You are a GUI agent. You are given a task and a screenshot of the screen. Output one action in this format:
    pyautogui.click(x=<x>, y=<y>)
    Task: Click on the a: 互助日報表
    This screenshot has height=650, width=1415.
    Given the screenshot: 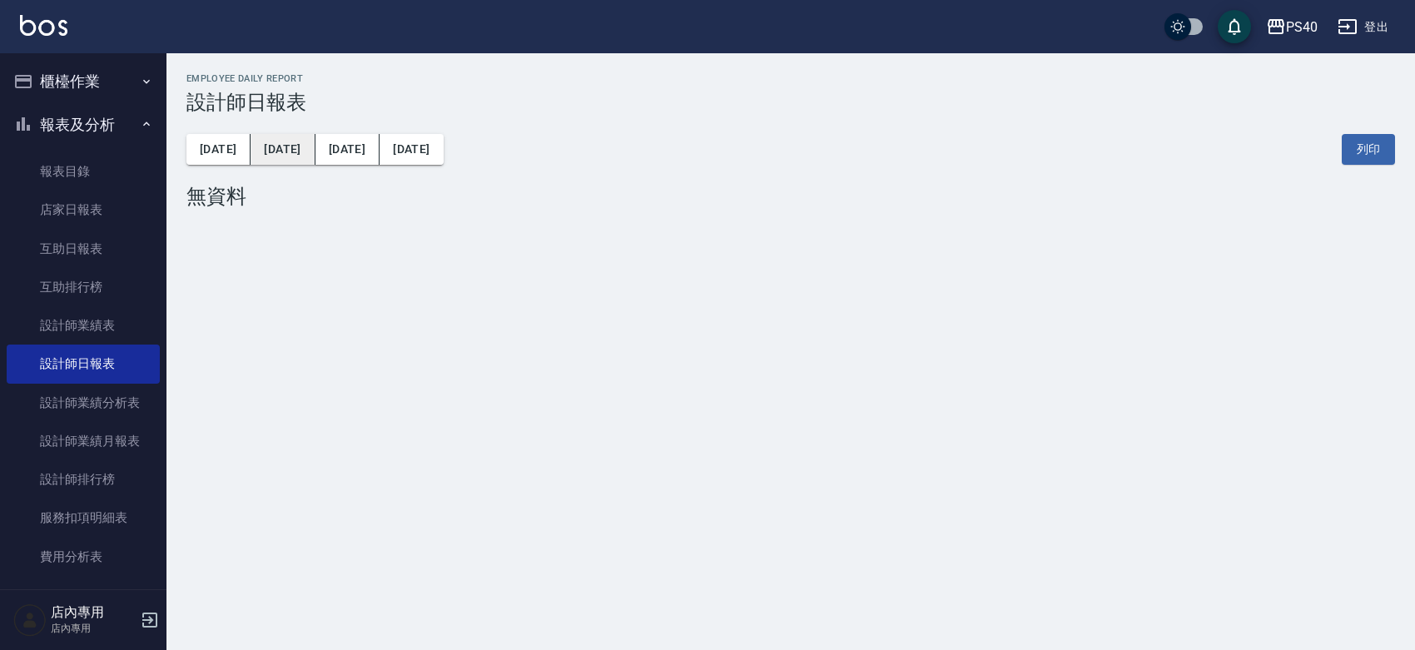 What is the action you would take?
    pyautogui.click(x=83, y=249)
    